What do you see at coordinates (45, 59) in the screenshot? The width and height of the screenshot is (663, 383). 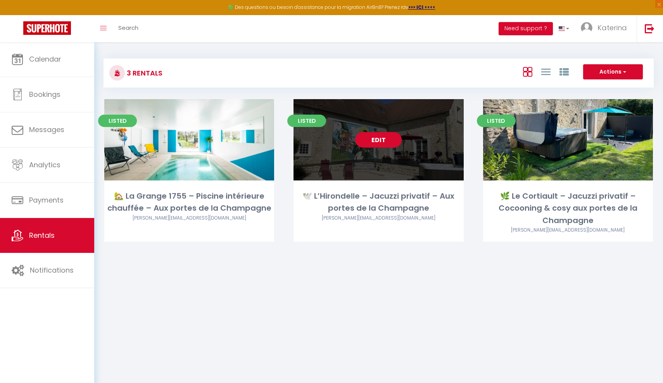 I see `span: Calendar` at bounding box center [45, 59].